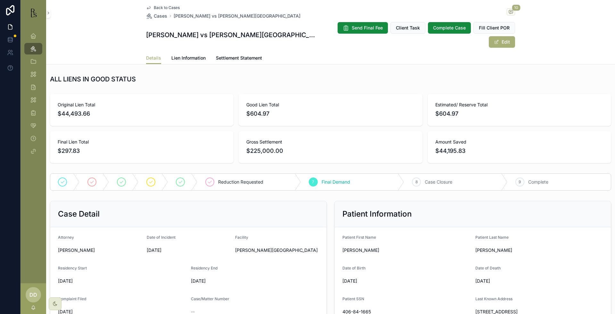 This screenshot has width=615, height=314. What do you see at coordinates (142, 151) in the screenshot?
I see `span: $297.83` at bounding box center [142, 151].